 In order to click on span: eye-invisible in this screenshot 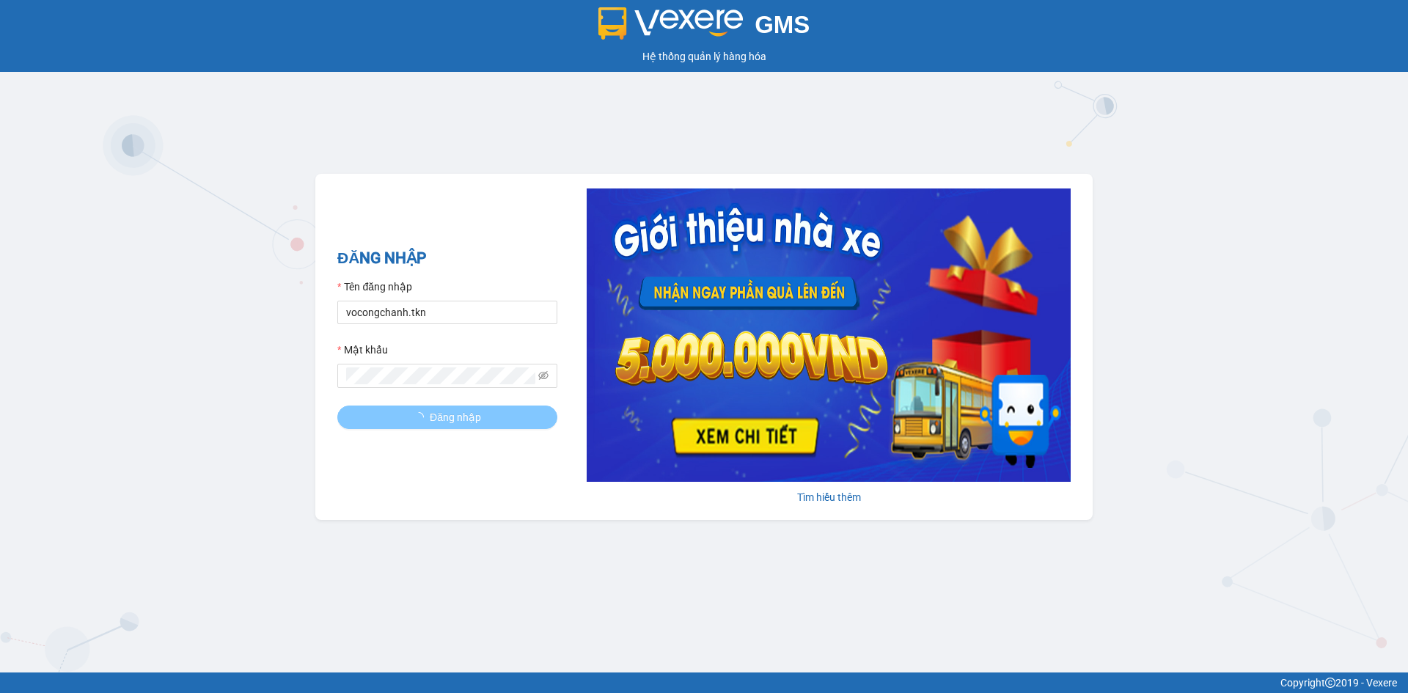, I will do `click(543, 375)`.